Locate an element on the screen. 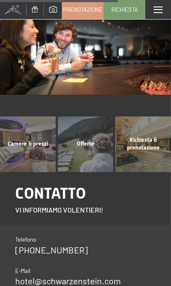 This screenshot has height=286, width=171. a: Richiesta is located at coordinates (124, 10).